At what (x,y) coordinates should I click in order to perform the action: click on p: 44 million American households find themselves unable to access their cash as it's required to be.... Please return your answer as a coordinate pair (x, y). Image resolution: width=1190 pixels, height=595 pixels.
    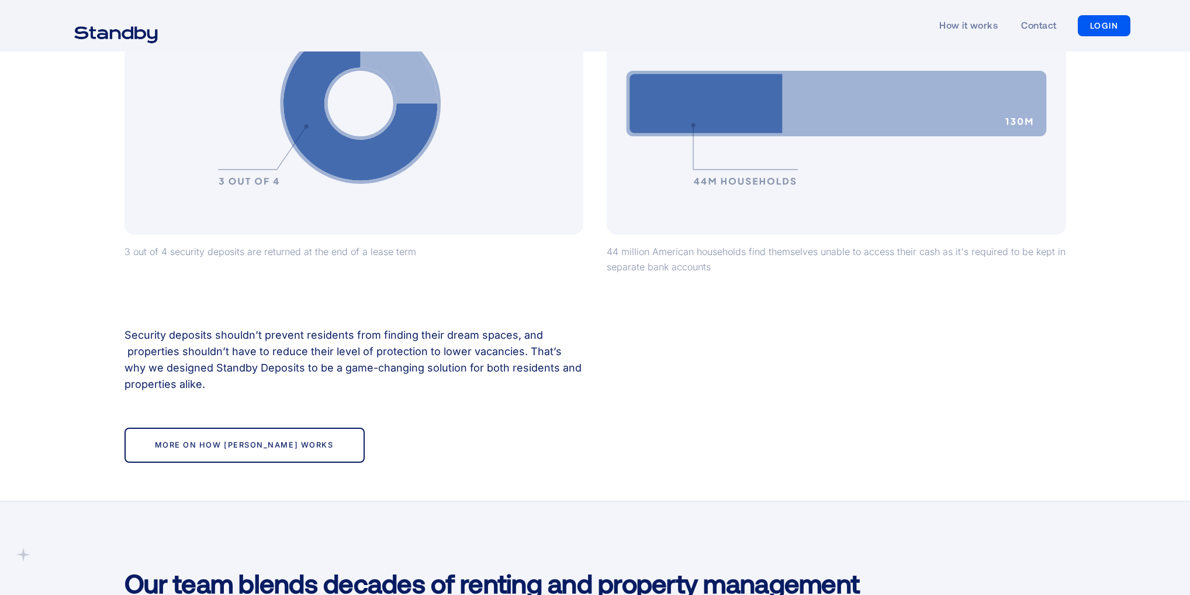
    Looking at the image, I should click on (836, 259).